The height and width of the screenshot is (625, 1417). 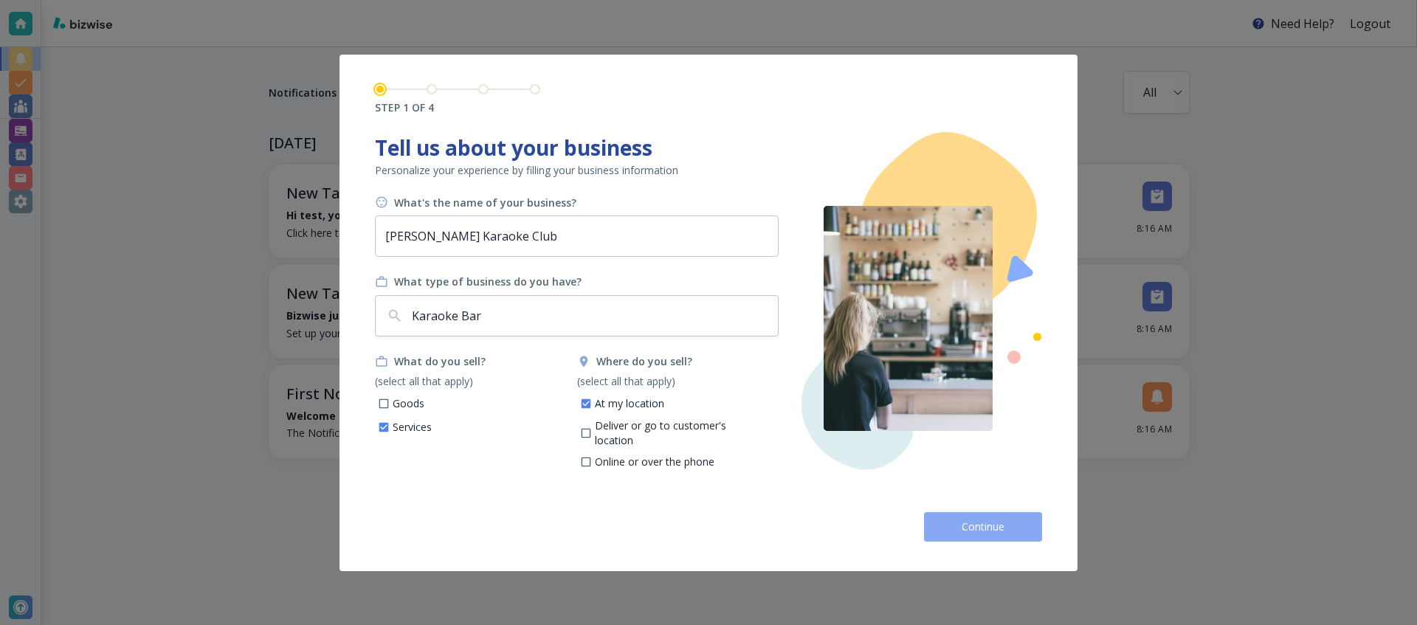 I want to click on p: Online or over the phone, so click(x=654, y=462).